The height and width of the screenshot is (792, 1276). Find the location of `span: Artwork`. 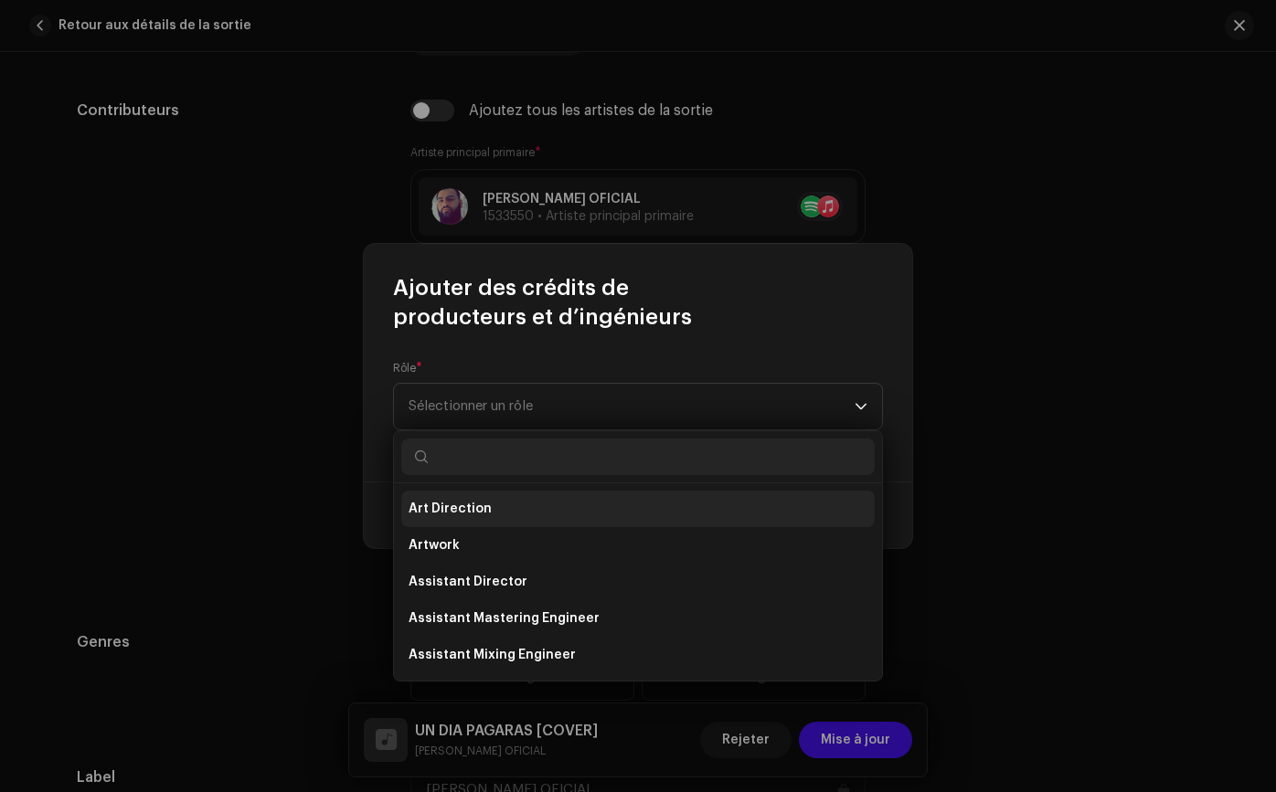

span: Artwork is located at coordinates (434, 546).